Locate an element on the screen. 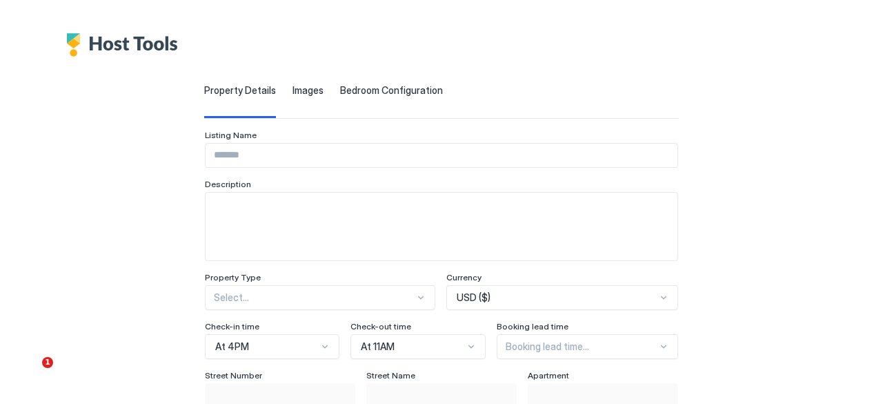 This screenshot has width=883, height=404. span: At 4PM is located at coordinates (232, 346).